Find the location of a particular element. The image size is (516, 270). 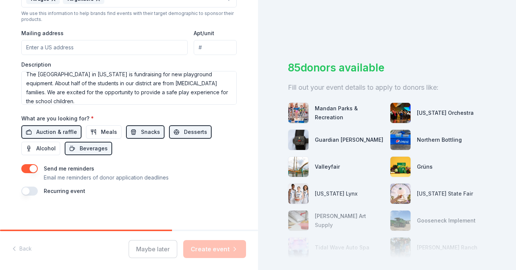

img: photo for Guardian Angel Device is located at coordinates (298, 140).